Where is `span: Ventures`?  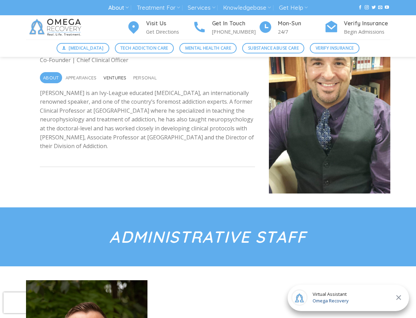 span: Ventures is located at coordinates (115, 78).